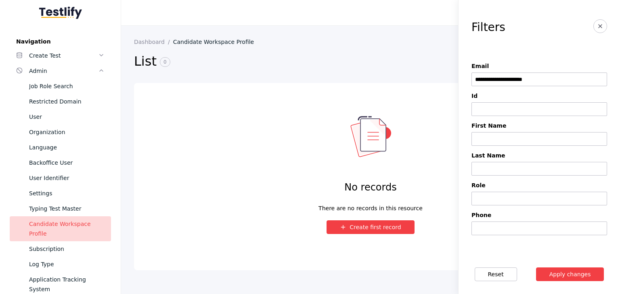 The image size is (620, 294). Describe the element at coordinates (67, 209) in the screenshot. I see `div: Typing Test Master` at that location.